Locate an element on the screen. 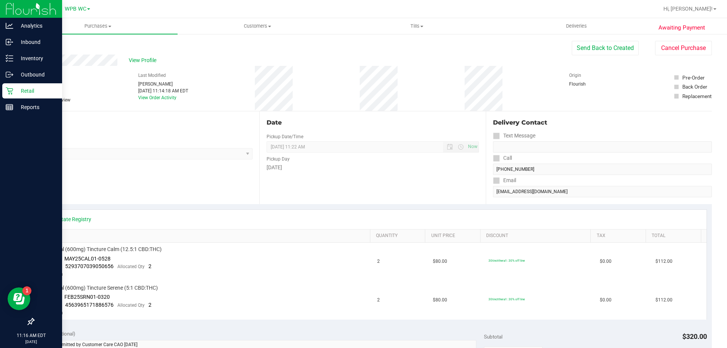 This screenshot has width=727, height=348. p: 11:16 AM EDT is located at coordinates (31, 335).